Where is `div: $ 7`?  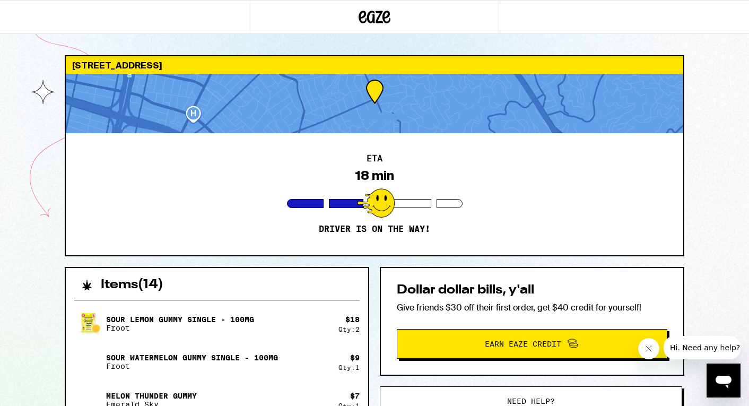 div: $ 7 is located at coordinates (355, 396).